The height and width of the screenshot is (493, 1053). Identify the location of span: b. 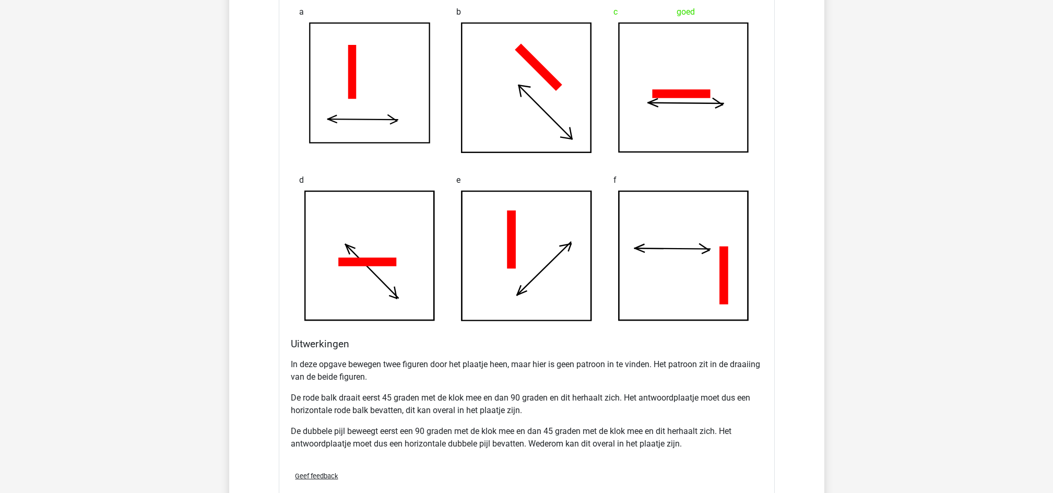
(458, 12).